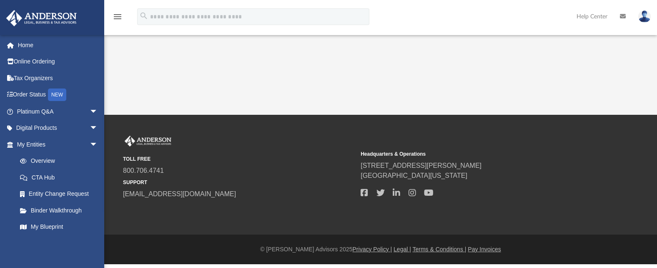 The image size is (657, 268). I want to click on a: Terms & Conditions |, so click(440, 249).